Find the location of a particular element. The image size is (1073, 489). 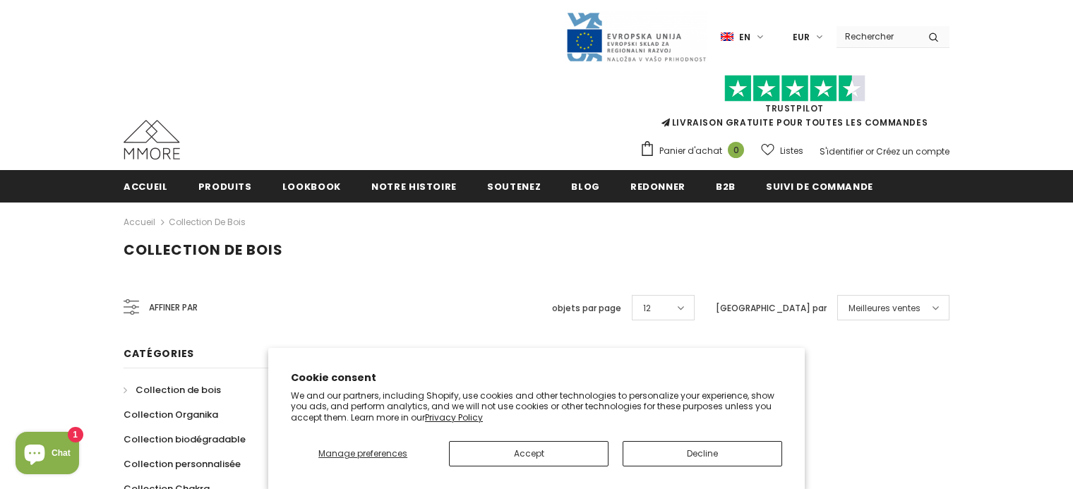

label: objets par page is located at coordinates (587, 309).